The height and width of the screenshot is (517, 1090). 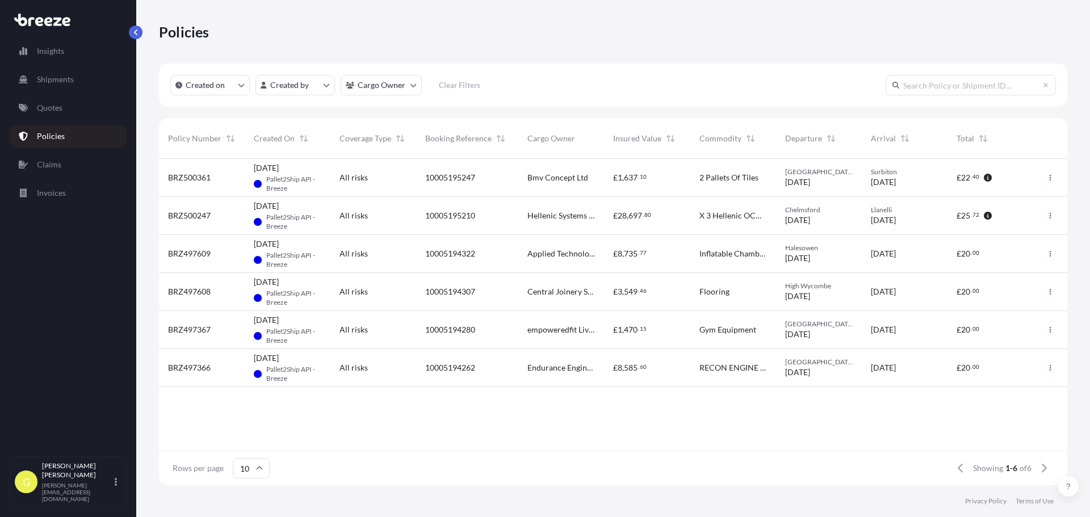 I want to click on a: Quotes, so click(x=68, y=108).